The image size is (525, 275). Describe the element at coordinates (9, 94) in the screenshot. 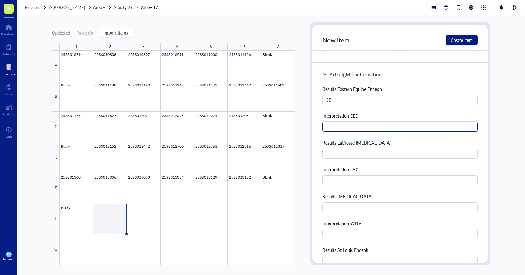

I see `div: Core` at that location.